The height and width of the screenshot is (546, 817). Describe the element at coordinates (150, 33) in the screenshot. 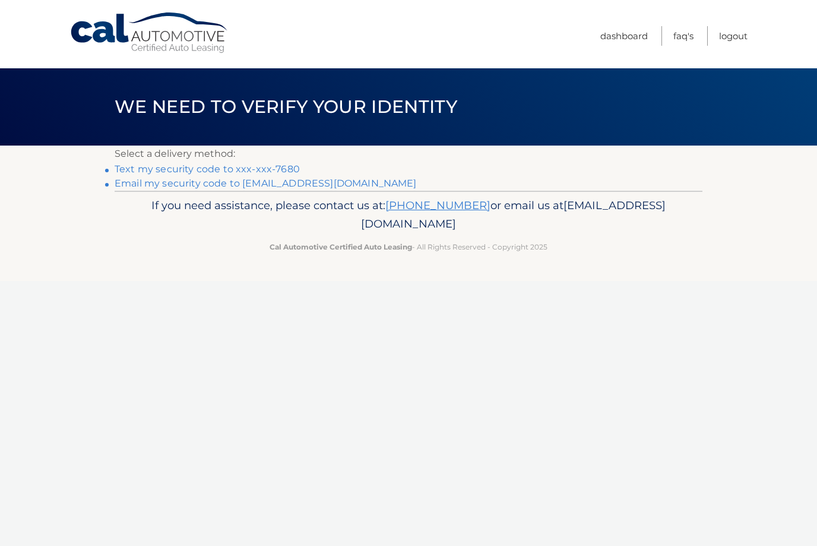

I see `a: Cal Automotive` at that location.